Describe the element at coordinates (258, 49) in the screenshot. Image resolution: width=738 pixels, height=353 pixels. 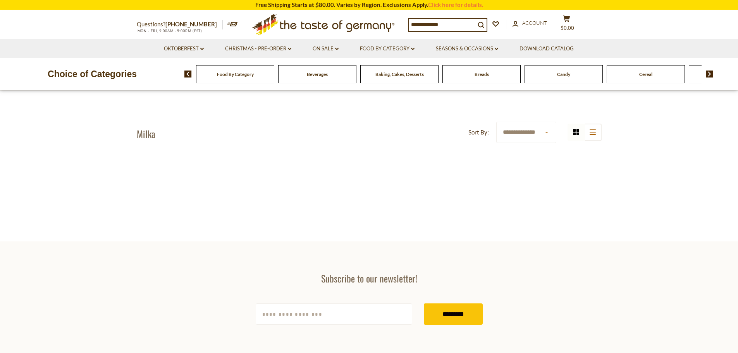
I see `a: Christmas - PRE-ORDER` at that location.